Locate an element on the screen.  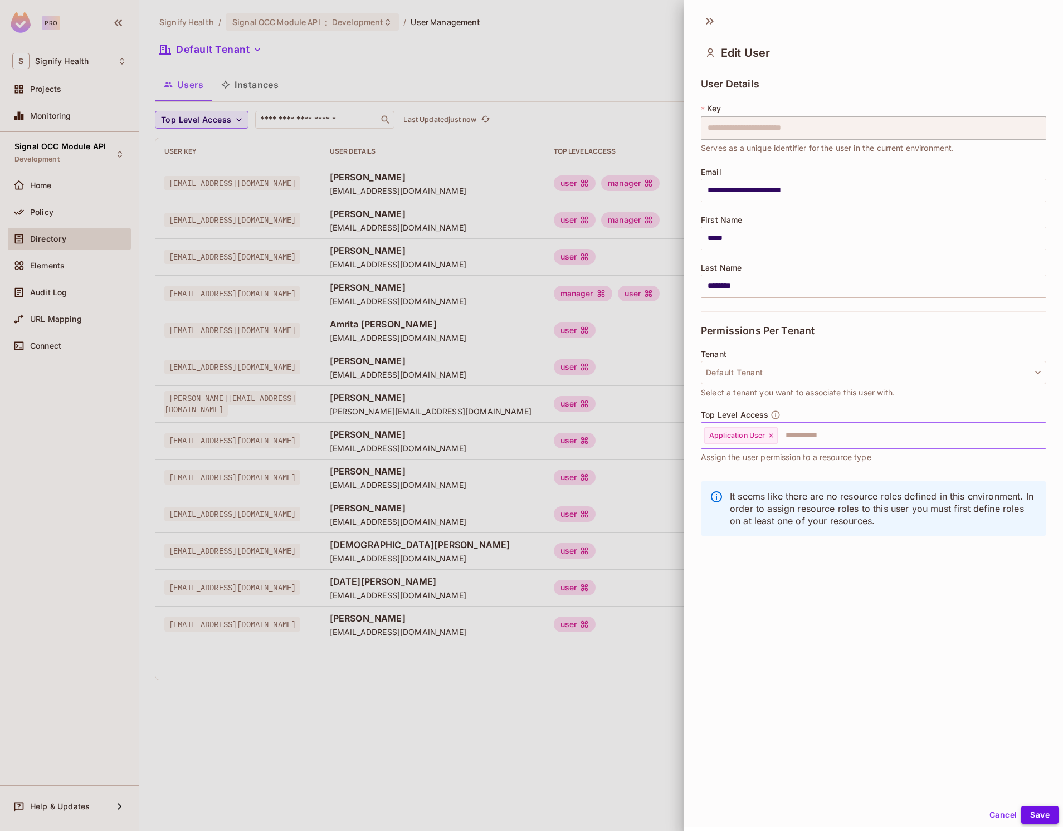
span: Permissions Per Tenant is located at coordinates (758, 331).